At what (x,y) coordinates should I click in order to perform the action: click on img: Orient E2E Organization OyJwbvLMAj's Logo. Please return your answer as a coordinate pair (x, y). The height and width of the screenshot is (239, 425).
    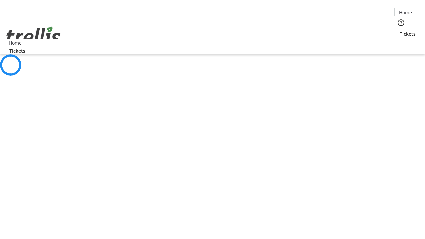
    Looking at the image, I should click on (33, 35).